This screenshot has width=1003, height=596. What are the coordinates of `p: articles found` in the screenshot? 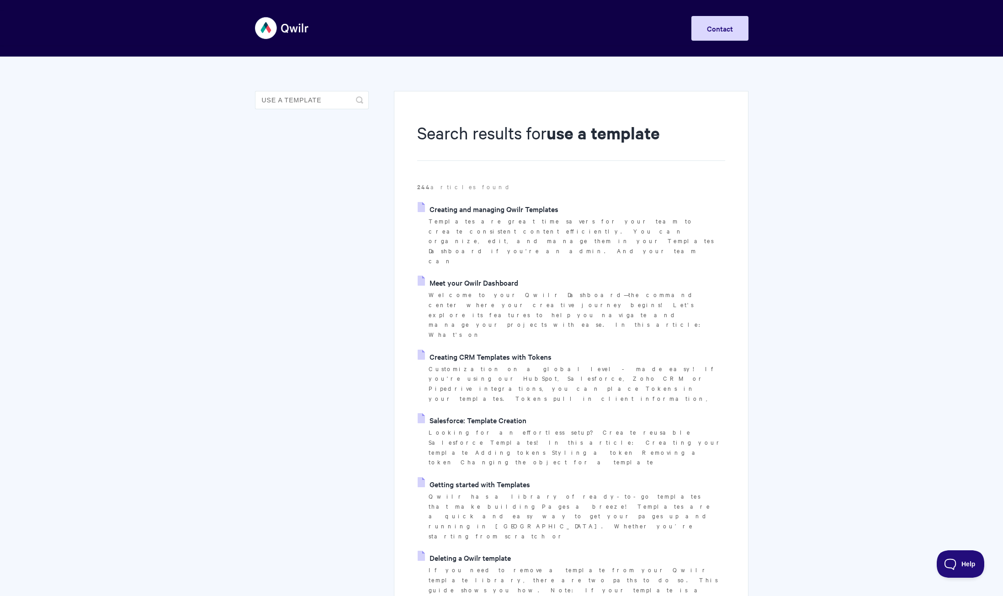 It's located at (570, 187).